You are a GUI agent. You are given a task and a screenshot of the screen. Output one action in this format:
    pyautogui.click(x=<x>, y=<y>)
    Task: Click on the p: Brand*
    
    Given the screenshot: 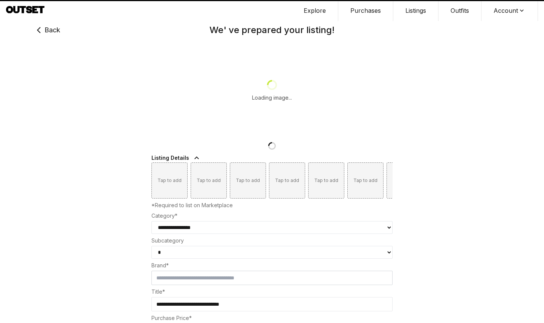 What is the action you would take?
    pyautogui.click(x=272, y=266)
    